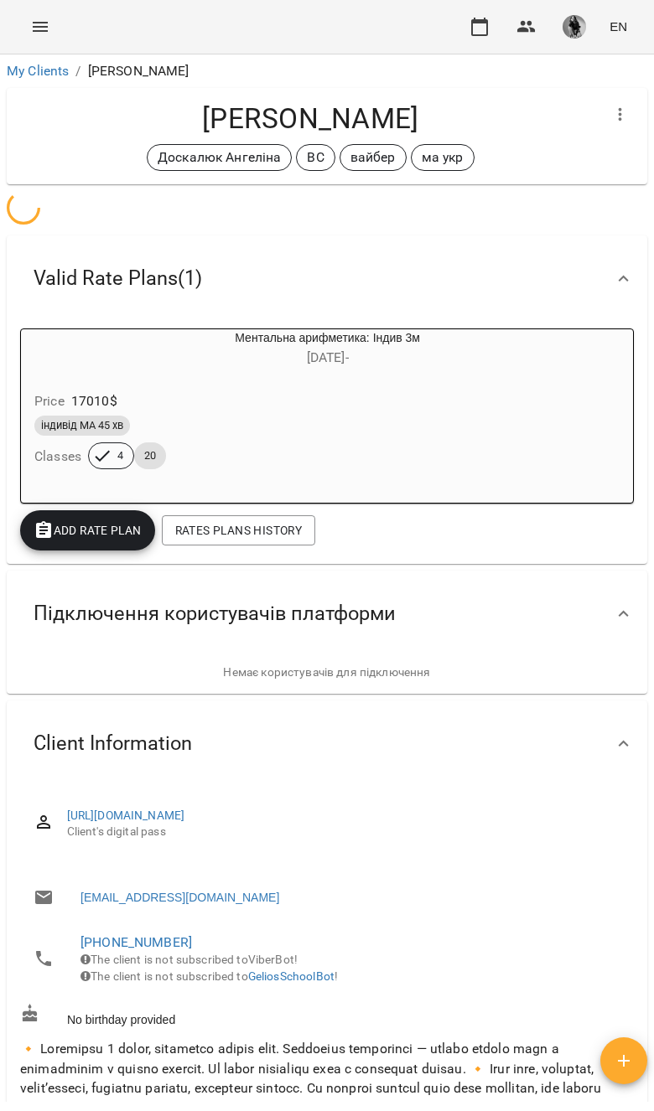 The height and width of the screenshot is (1111, 654). What do you see at coordinates (49, 401) in the screenshot?
I see `h6: Price` at bounding box center [49, 401].